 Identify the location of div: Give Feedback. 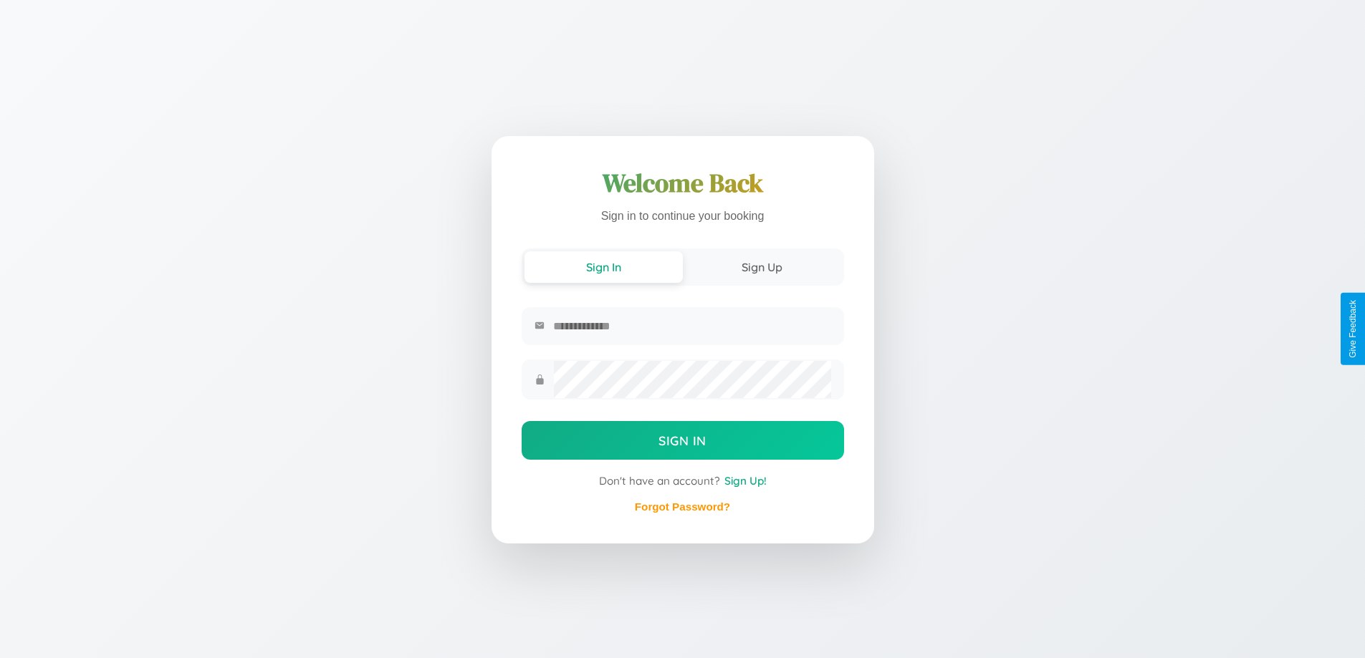
(1353, 329).